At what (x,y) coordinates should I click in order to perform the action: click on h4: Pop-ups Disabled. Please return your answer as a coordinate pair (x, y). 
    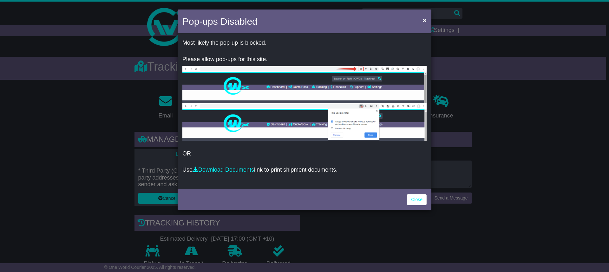
    Looking at the image, I should click on (220, 21).